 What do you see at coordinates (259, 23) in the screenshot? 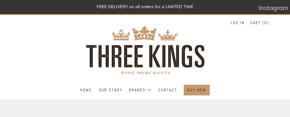
I see `a: Cart (0)` at bounding box center [259, 23].